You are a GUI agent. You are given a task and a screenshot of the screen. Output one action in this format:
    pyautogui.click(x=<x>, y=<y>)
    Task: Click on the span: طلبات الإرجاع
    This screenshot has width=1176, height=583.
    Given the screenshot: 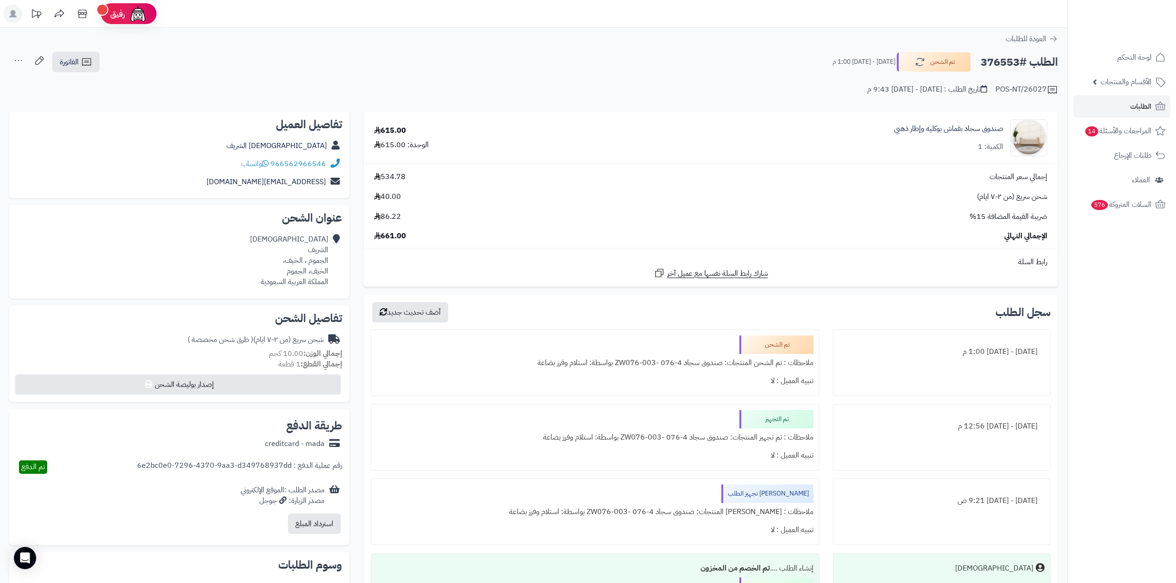 What is the action you would take?
    pyautogui.click(x=1133, y=156)
    